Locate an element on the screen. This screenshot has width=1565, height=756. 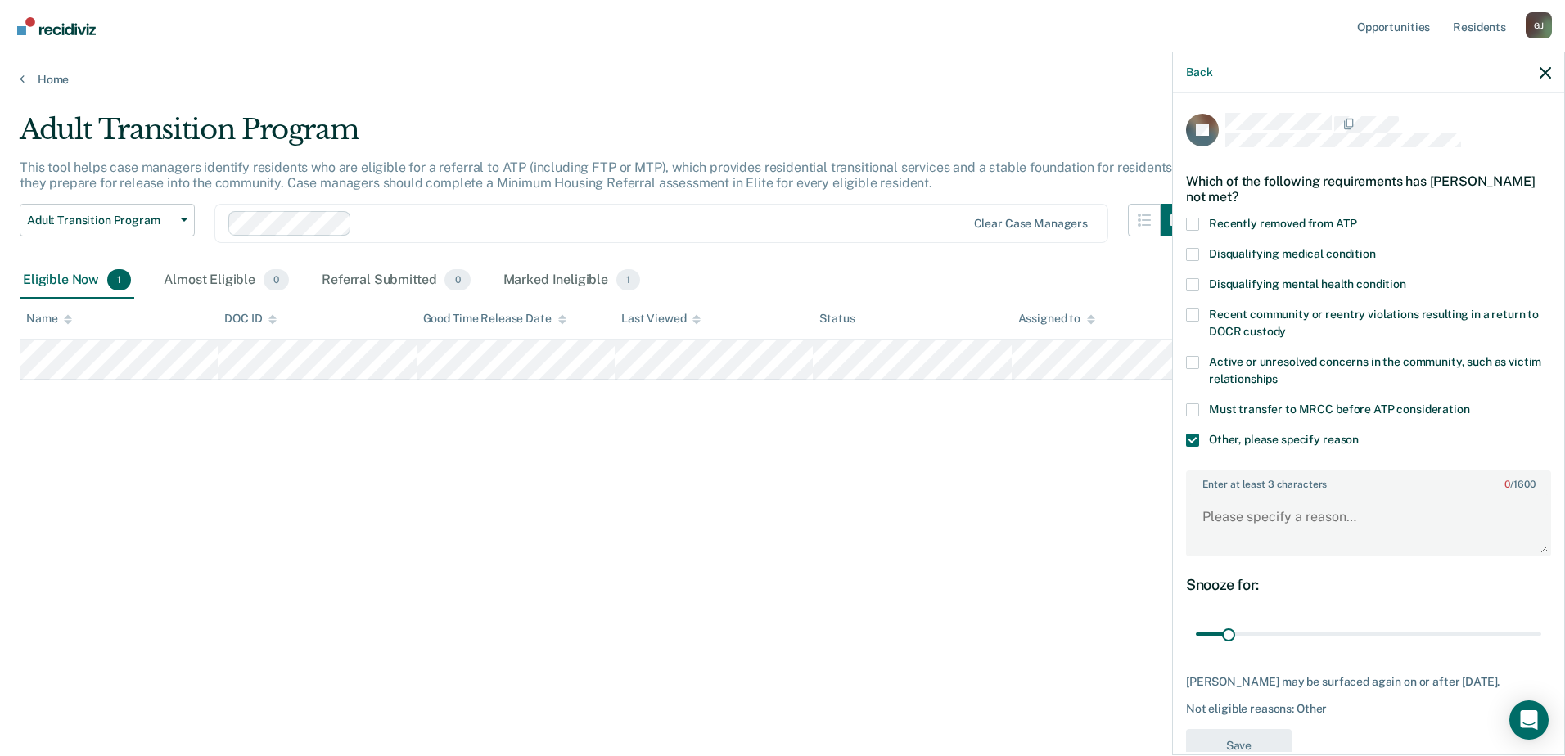
div: Assigned to is located at coordinates (1057, 318).